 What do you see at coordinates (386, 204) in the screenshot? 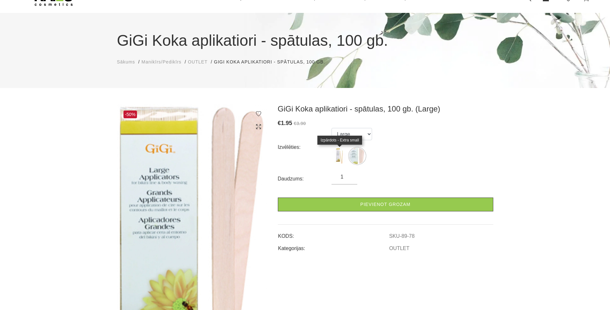
I see `a: Pievienot grozam` at bounding box center [386, 204].